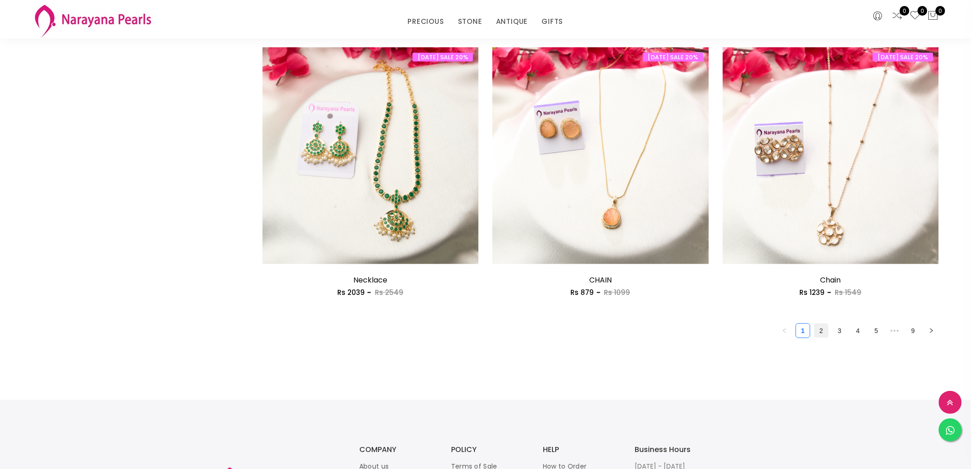 This screenshot has width=971, height=469. Describe the element at coordinates (389, 292) in the screenshot. I see `span: Rs 2549` at that location.